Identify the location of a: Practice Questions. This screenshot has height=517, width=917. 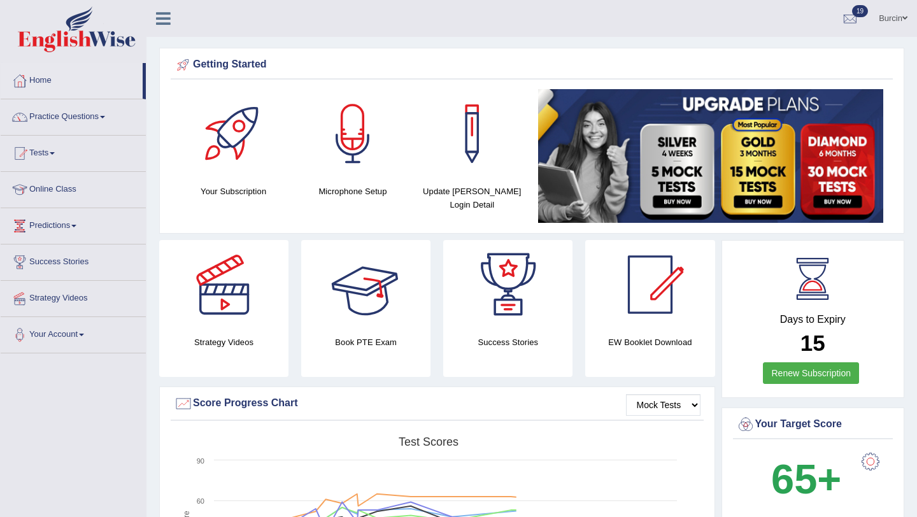
(73, 115).